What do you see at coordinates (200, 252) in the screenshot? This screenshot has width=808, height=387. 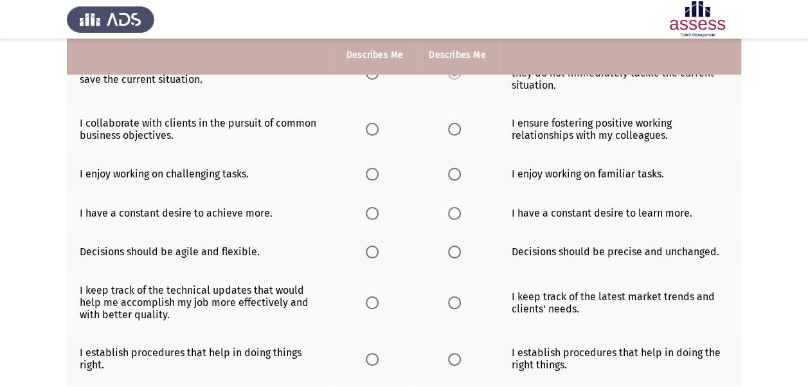 I see `td: Decisions should be agile and flexible.` at bounding box center [200, 252].